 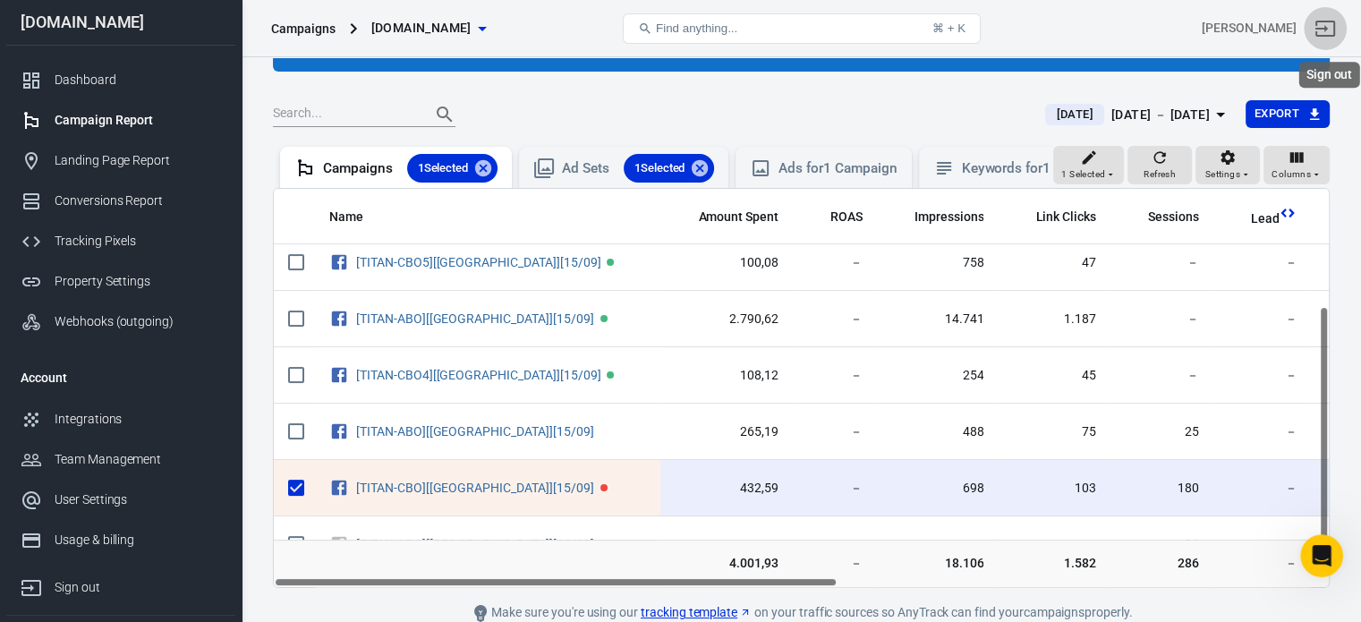 I want to click on div: Usage & billing, so click(x=138, y=539).